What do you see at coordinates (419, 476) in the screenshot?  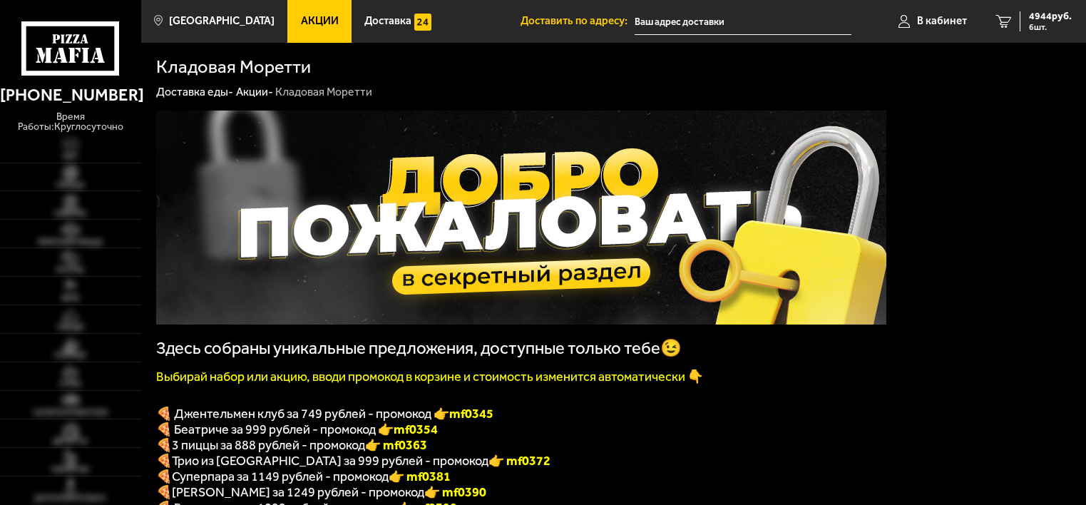 I see `font: 👉 mf0381` at bounding box center [419, 476].